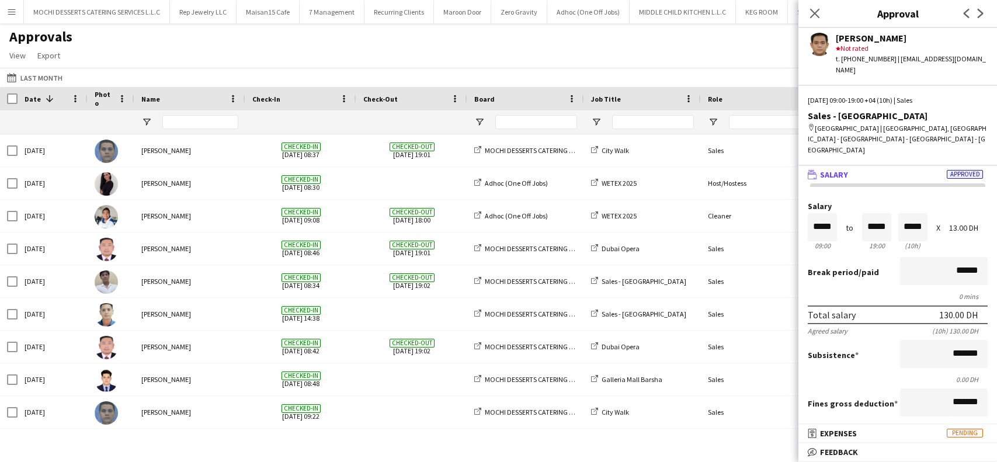  What do you see at coordinates (844, 272) in the screenshot?
I see `label: /paid` at bounding box center [844, 272].